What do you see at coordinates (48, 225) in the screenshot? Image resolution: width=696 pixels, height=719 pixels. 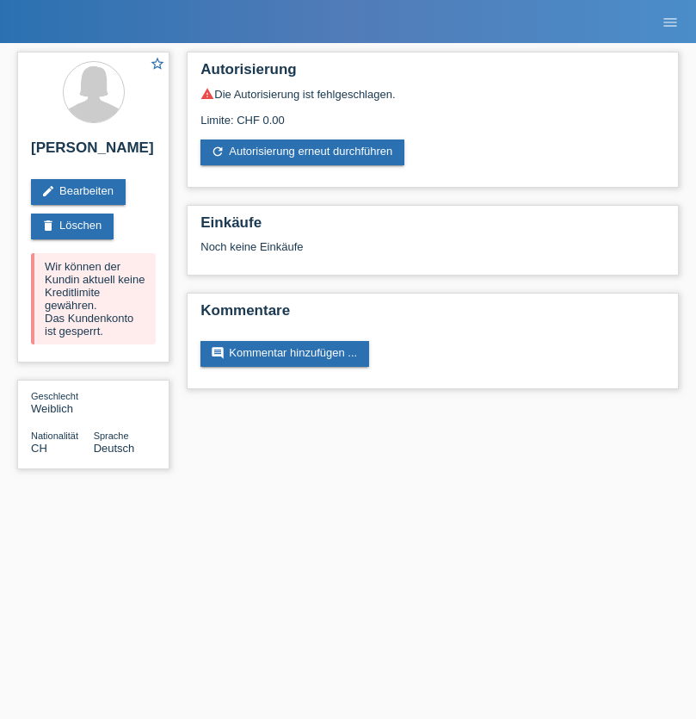 I see `i: delete` at bounding box center [48, 225].